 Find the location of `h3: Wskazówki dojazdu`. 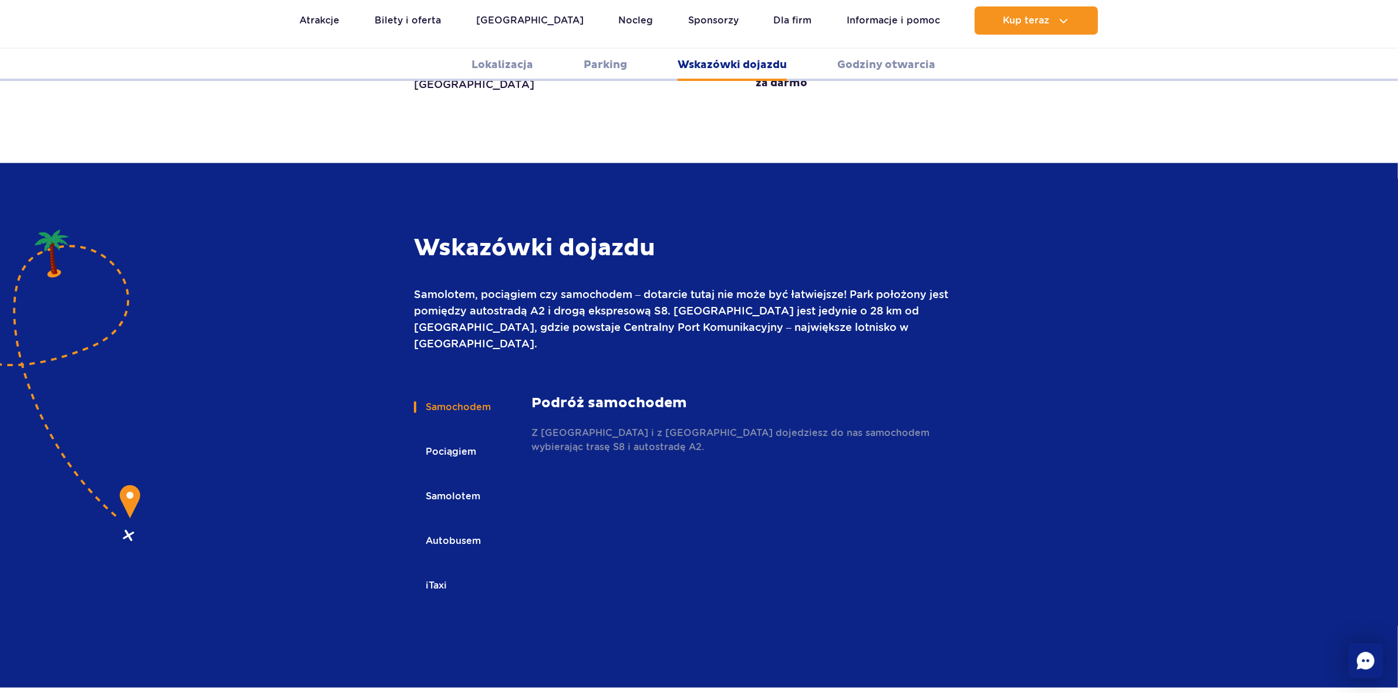

h3: Wskazówki dojazdu is located at coordinates (684, 248).